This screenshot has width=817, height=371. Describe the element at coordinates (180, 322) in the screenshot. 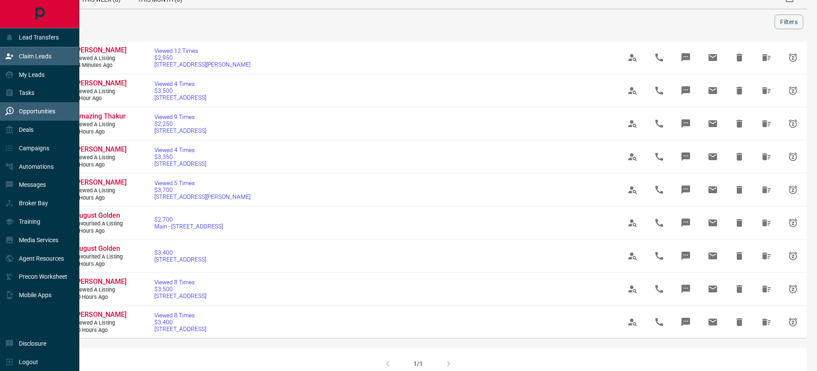

I see `span: $3,400` at that location.